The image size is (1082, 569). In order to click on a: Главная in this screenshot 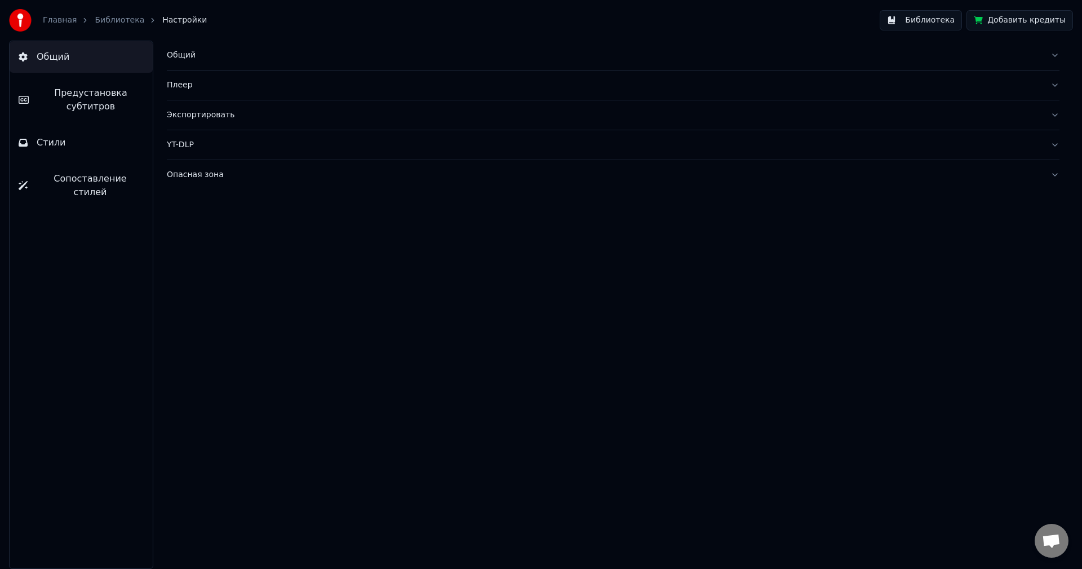, I will do `click(60, 20)`.